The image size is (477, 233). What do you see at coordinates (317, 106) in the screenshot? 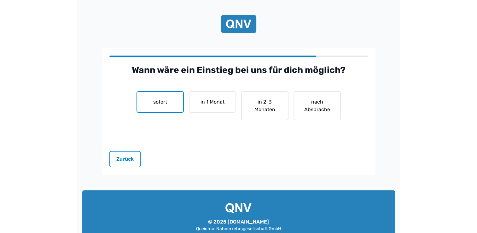
I see `button: nach Absprache` at bounding box center [317, 106].